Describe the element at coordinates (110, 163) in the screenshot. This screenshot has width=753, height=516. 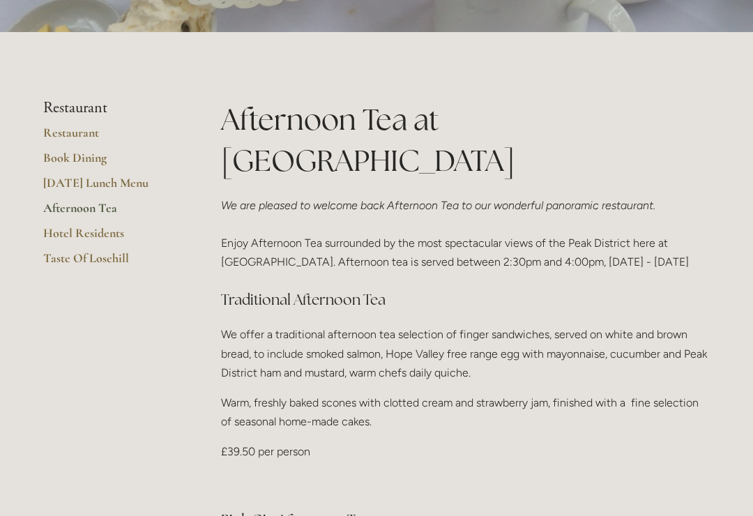
I see `a: Book Dining` at that location.